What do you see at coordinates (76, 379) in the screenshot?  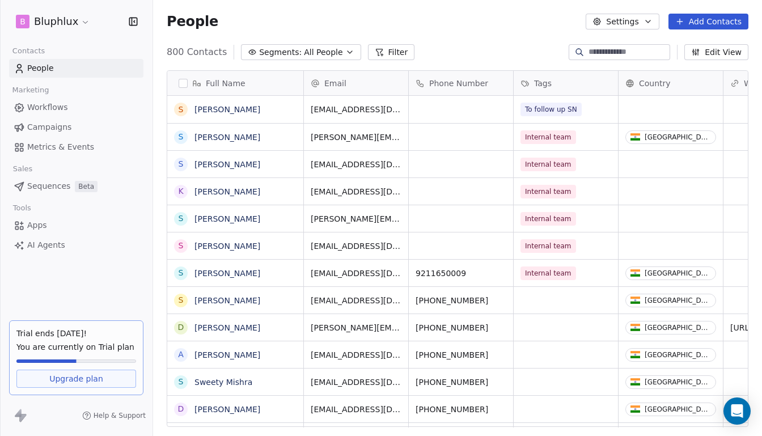 I see `span: Upgrade plan` at bounding box center [76, 379].